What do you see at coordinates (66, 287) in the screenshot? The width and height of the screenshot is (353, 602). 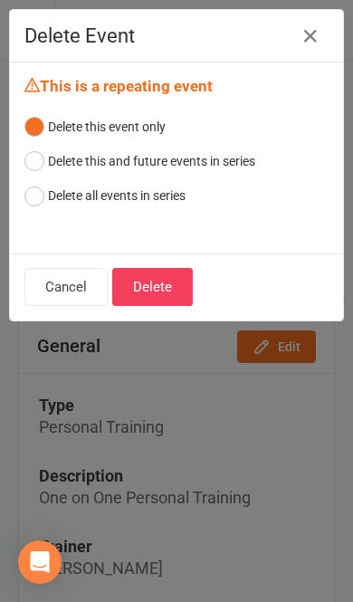 I see `button: Cancel` at bounding box center [66, 287].